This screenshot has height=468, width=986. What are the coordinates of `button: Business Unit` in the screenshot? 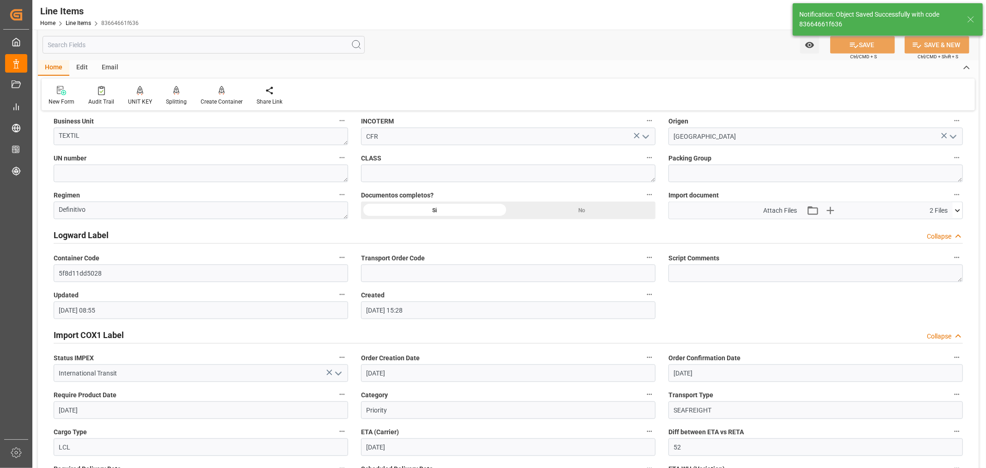 It's located at (342, 121).